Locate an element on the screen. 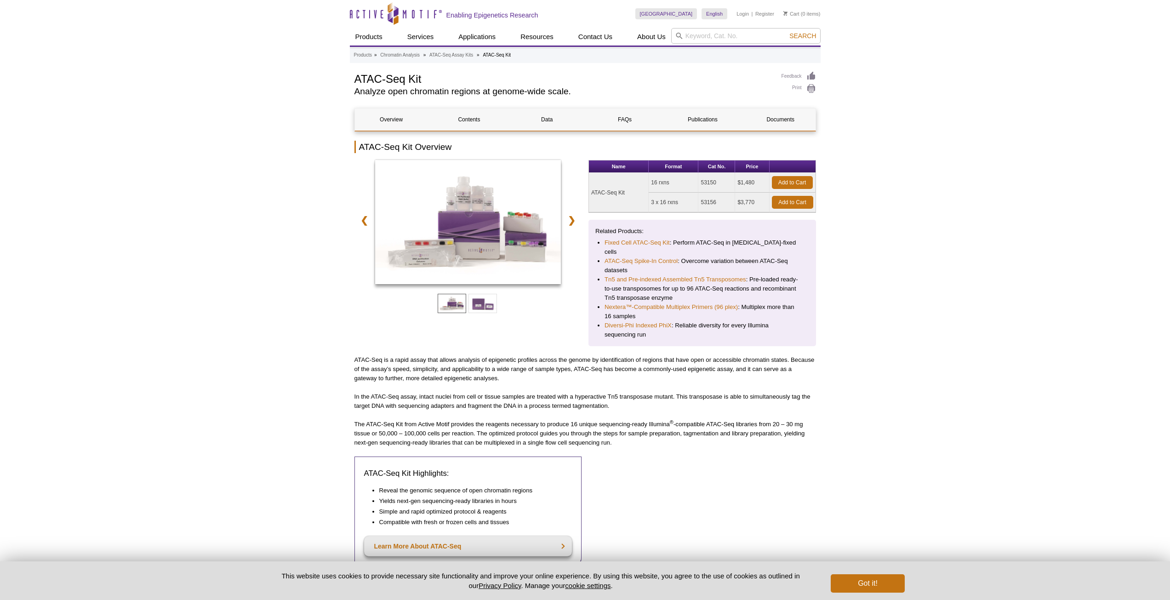 The image size is (1170, 600). a: Contact Us is located at coordinates (595, 37).